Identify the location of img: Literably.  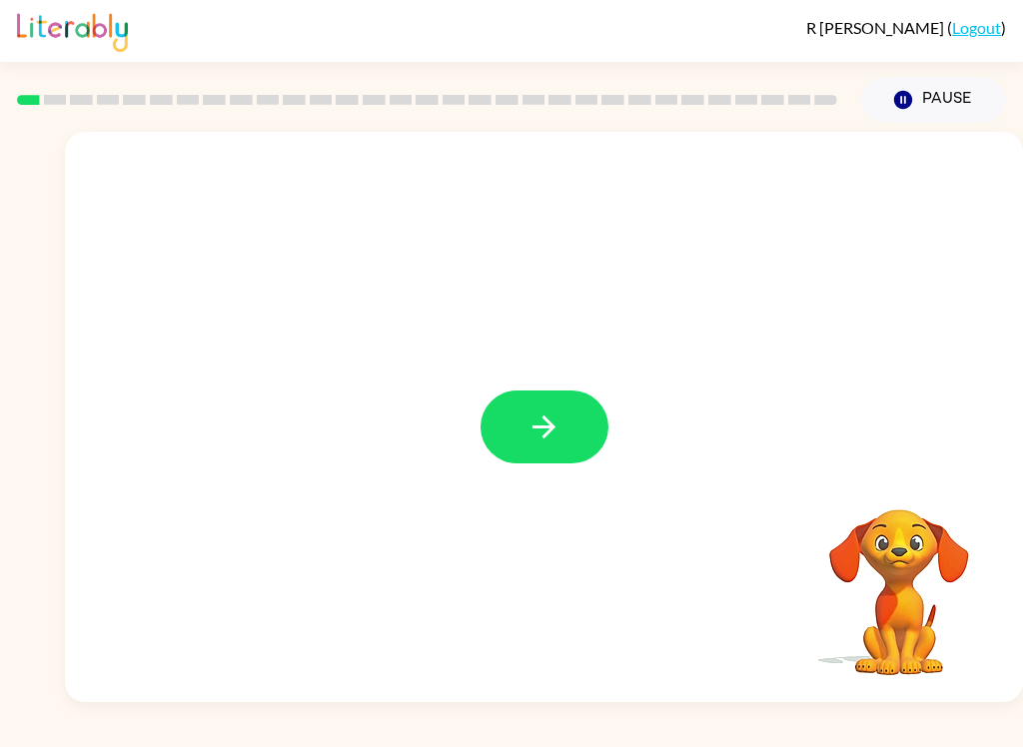
(72, 30).